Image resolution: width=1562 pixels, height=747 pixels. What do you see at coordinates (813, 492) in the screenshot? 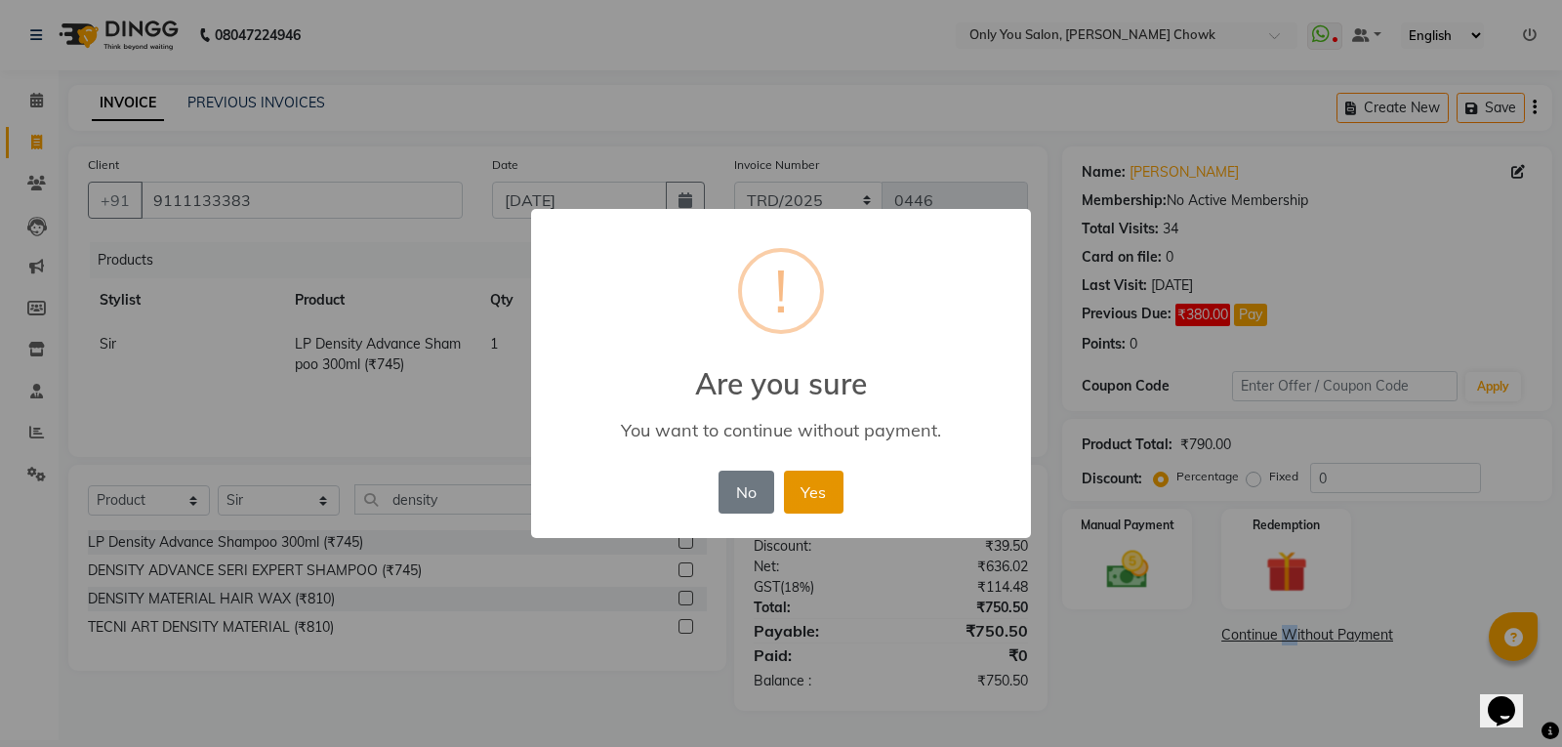
I see `button: Yes` at bounding box center [813, 492].